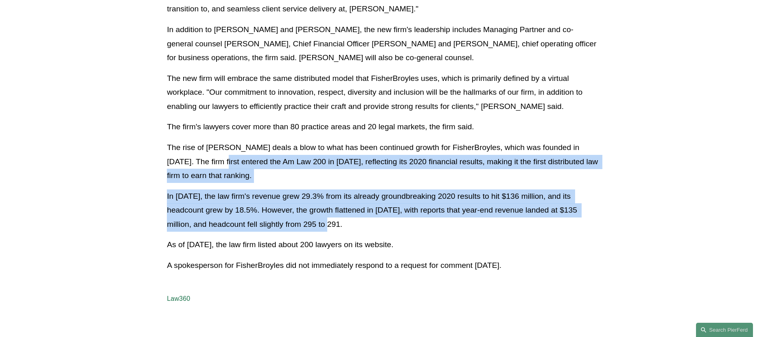  I want to click on a: Search this site, so click(725, 330).